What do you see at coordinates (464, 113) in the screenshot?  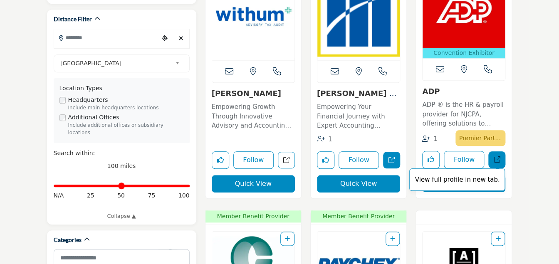 I see `a: ADP ® is the HR & payroll provider for NJCPA, offering solutions to support you and your clients ...` at bounding box center [464, 113].